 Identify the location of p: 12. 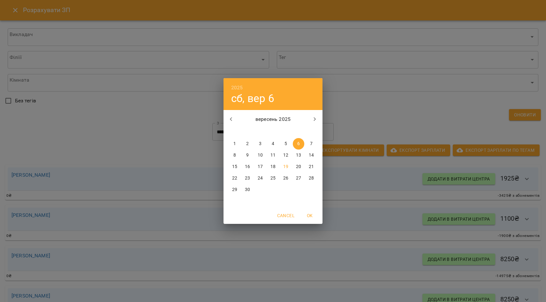
(286, 156).